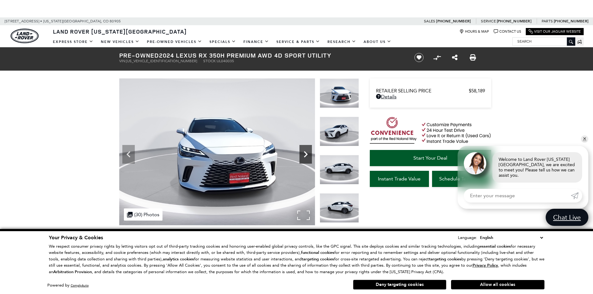  What do you see at coordinates (475, 164) in the screenshot?
I see `img: Agent profile photo` at bounding box center [475, 164].